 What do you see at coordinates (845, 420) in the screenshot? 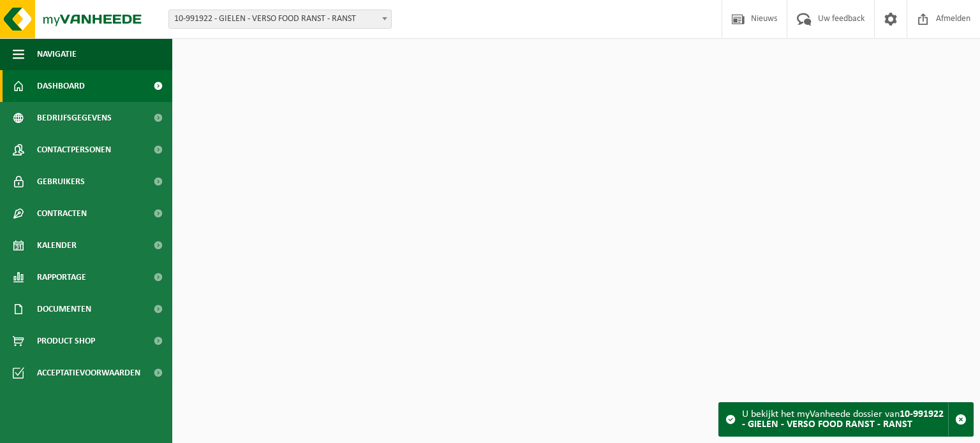
I see `div: U bekijkt het myVanheede dossier van` at bounding box center [845, 420].